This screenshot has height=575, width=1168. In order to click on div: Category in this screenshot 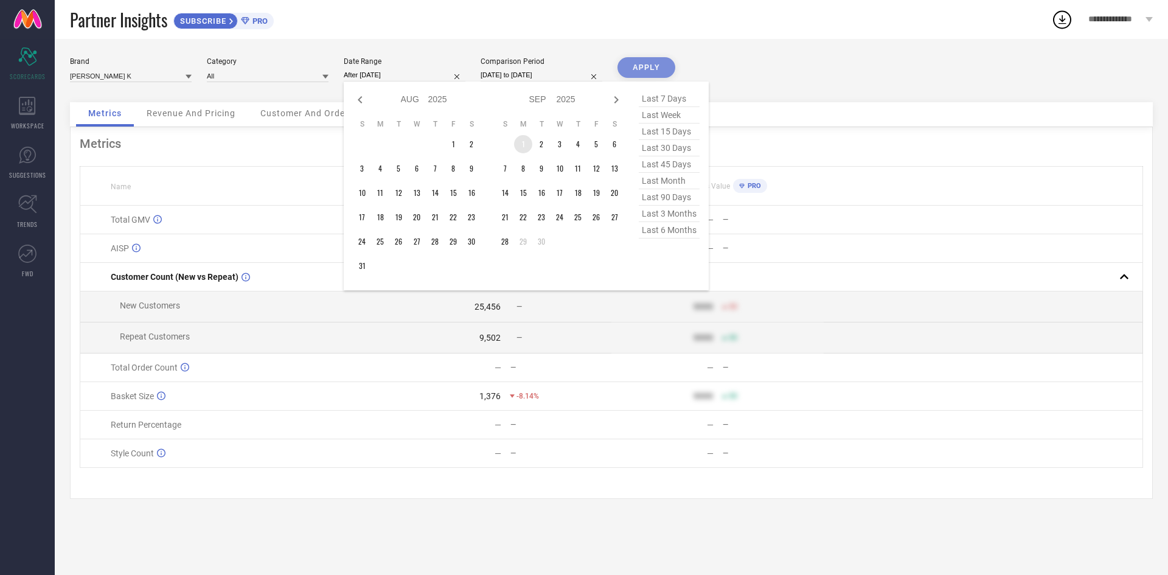, I will do `click(268, 61)`.